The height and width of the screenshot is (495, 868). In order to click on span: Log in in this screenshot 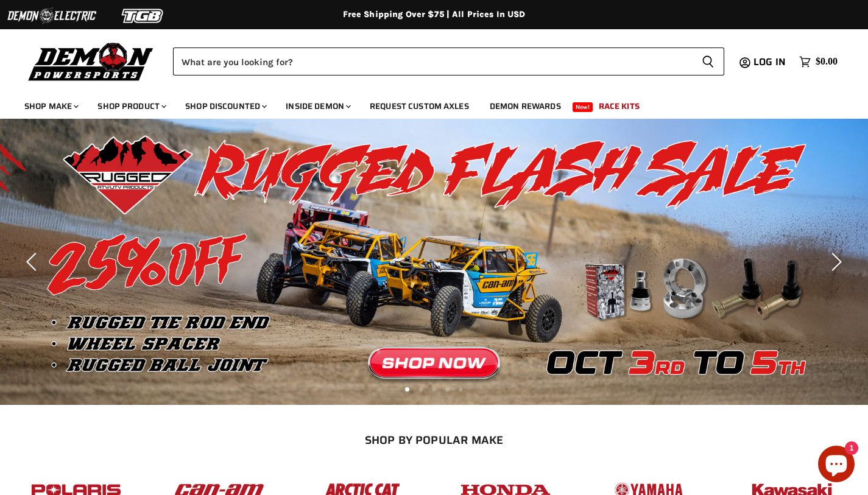, I will do `click(769, 62)`.